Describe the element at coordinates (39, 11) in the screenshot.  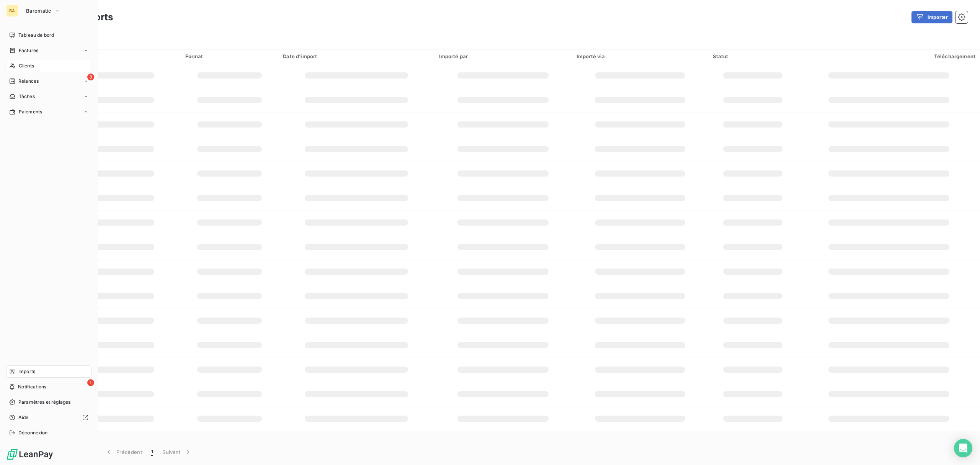
I see `span: Baromatic` at that location.